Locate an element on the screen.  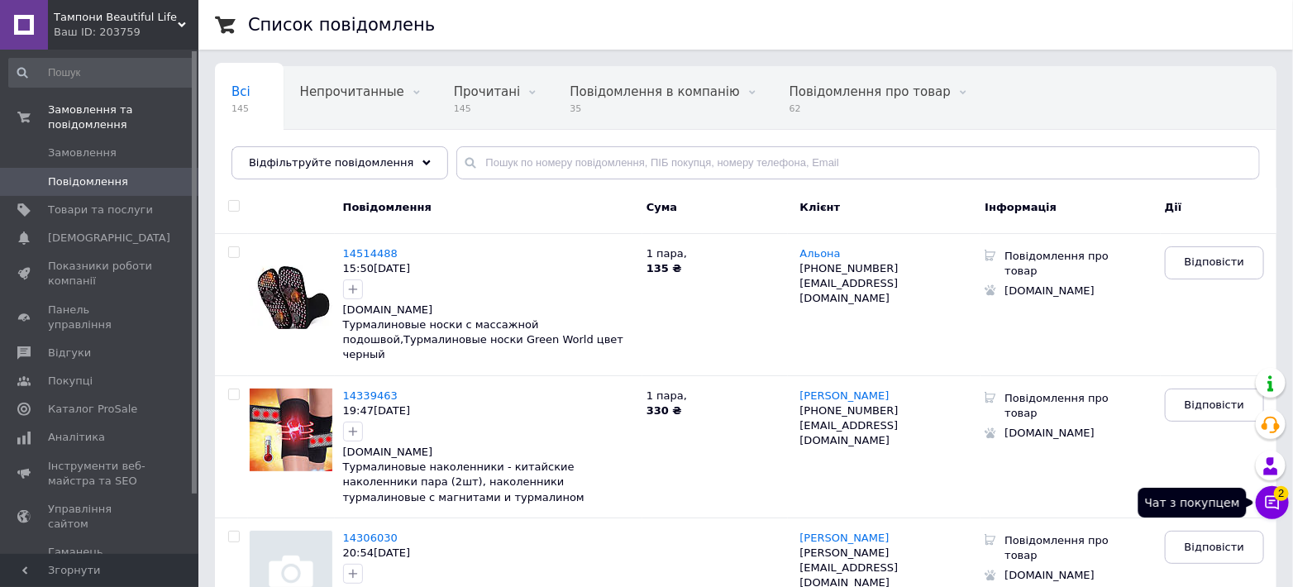
a: 14514488 is located at coordinates (370, 253).